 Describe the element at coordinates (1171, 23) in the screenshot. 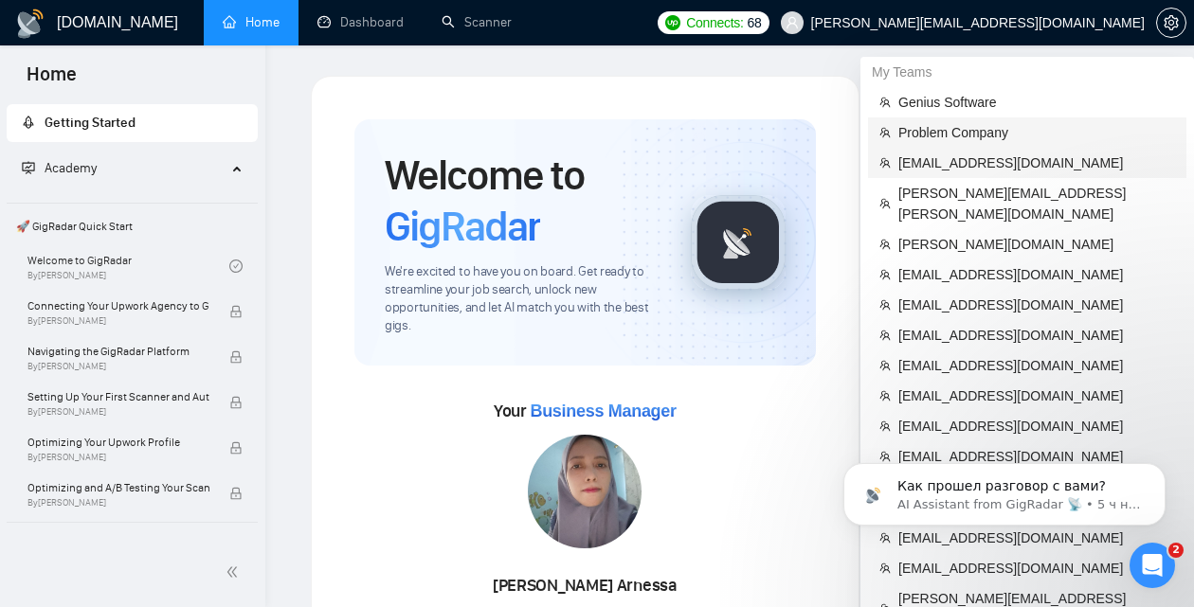

I see `span: setting` at that location.